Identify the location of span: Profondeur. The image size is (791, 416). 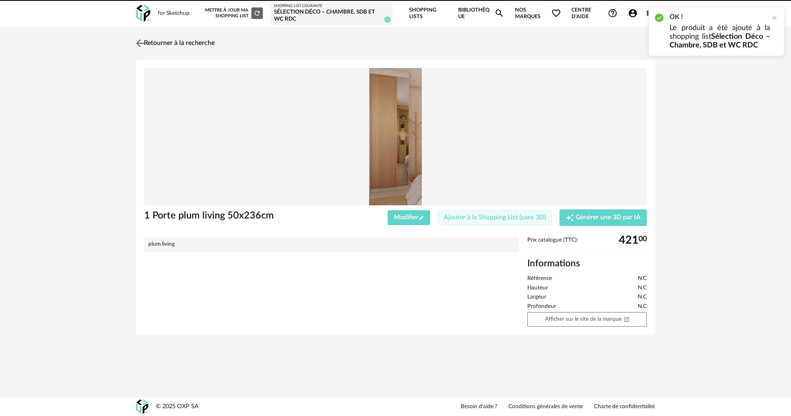
(542, 307).